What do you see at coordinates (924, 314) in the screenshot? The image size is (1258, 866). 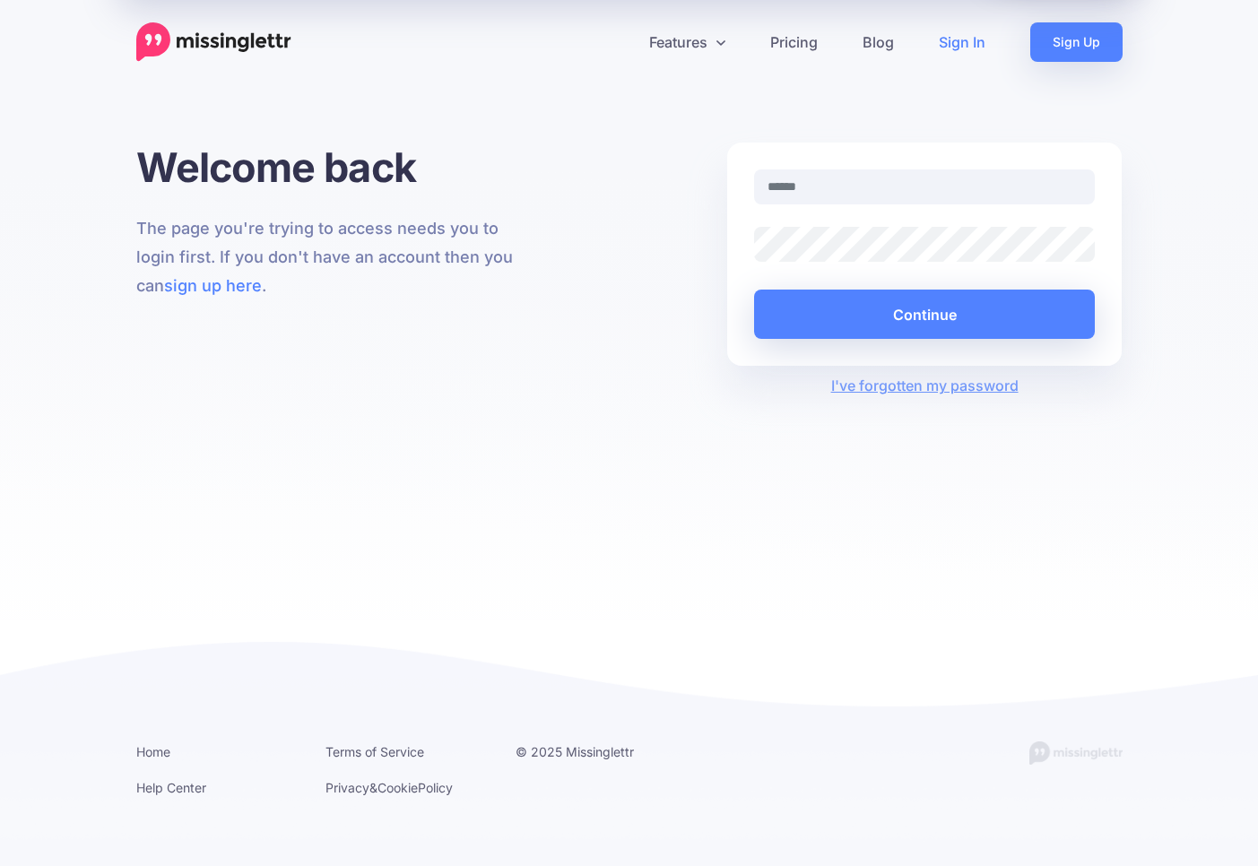 I see `button: Continue` at bounding box center [924, 314].